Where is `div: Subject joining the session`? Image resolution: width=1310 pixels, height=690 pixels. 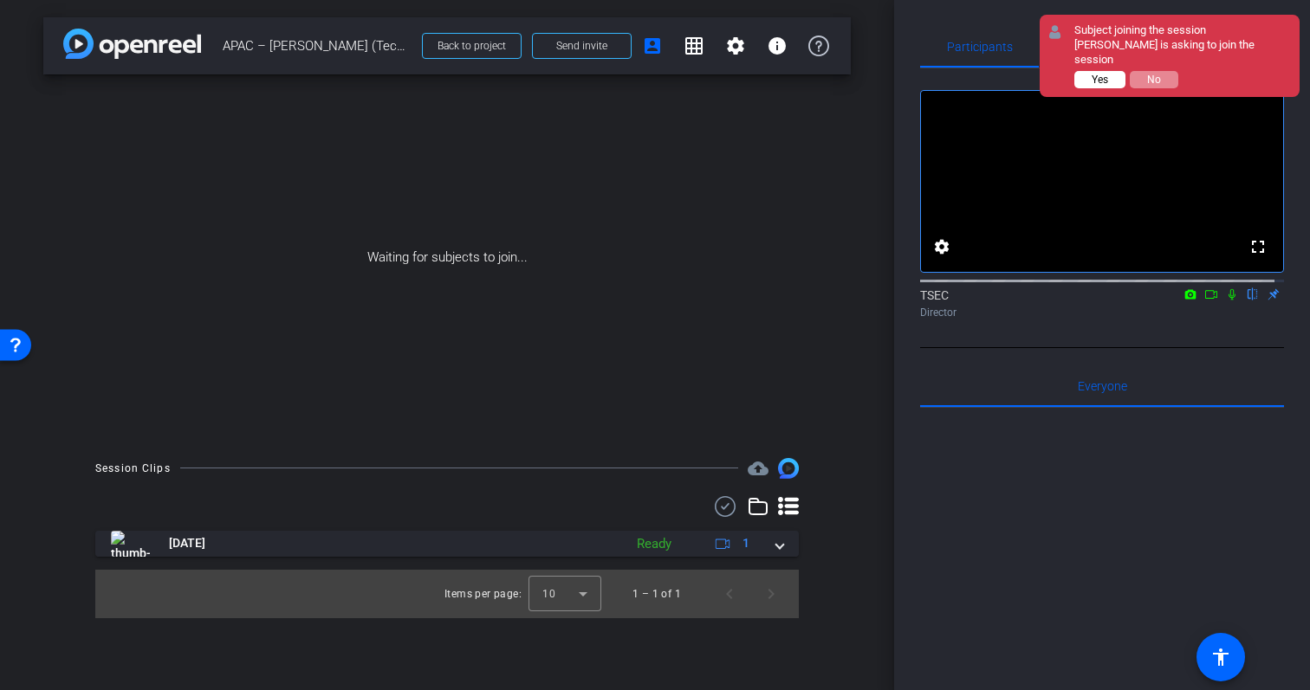
div: Subject joining the session is located at coordinates (1182, 30).